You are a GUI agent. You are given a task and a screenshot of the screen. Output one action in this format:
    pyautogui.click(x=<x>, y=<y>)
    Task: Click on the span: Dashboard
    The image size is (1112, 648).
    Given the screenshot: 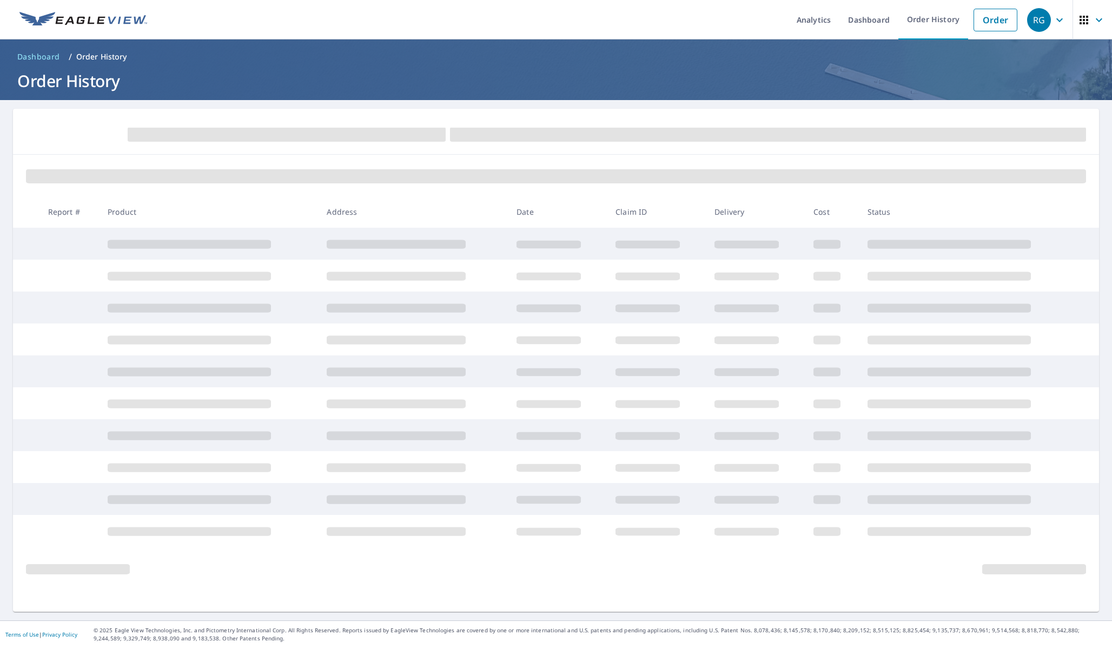 What is the action you would take?
    pyautogui.click(x=38, y=57)
    